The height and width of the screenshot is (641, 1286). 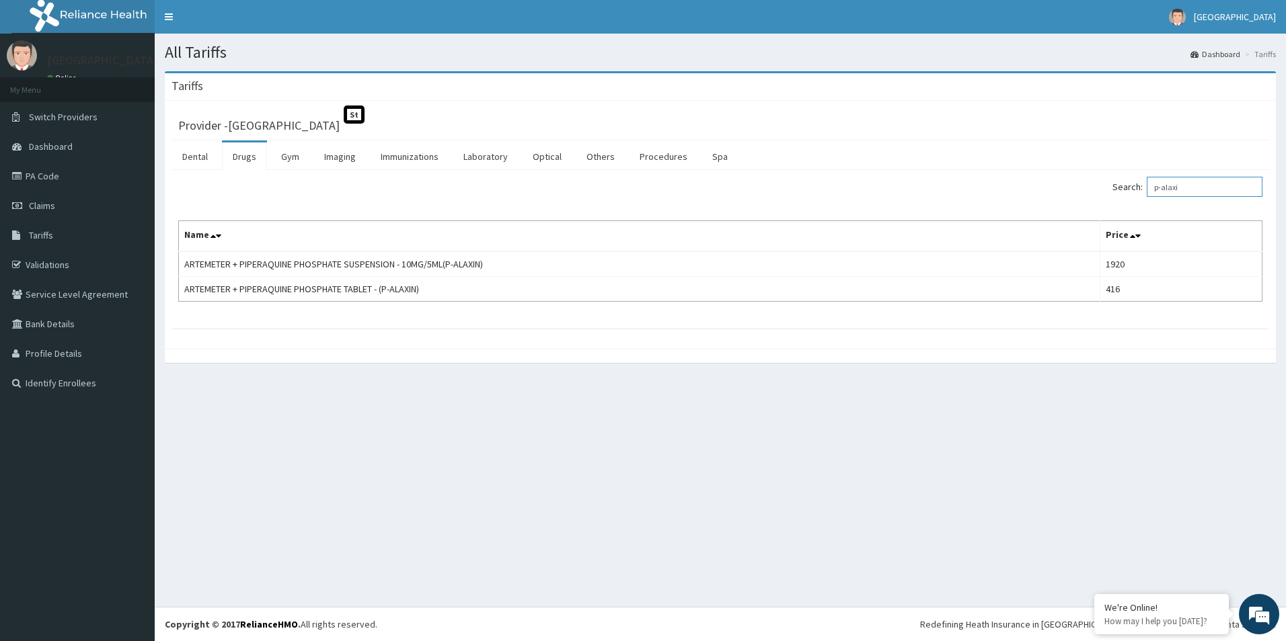 I want to click on li: Tariffs, so click(x=1258, y=54).